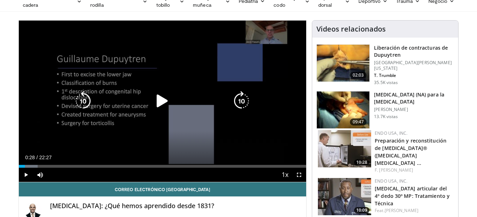  What do you see at coordinates (40, 175) in the screenshot?
I see `button: Mute` at bounding box center [40, 175].